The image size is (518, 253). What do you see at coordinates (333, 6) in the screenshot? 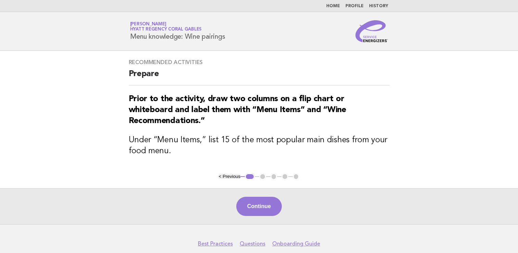
I see `a: Home` at bounding box center [333, 6].